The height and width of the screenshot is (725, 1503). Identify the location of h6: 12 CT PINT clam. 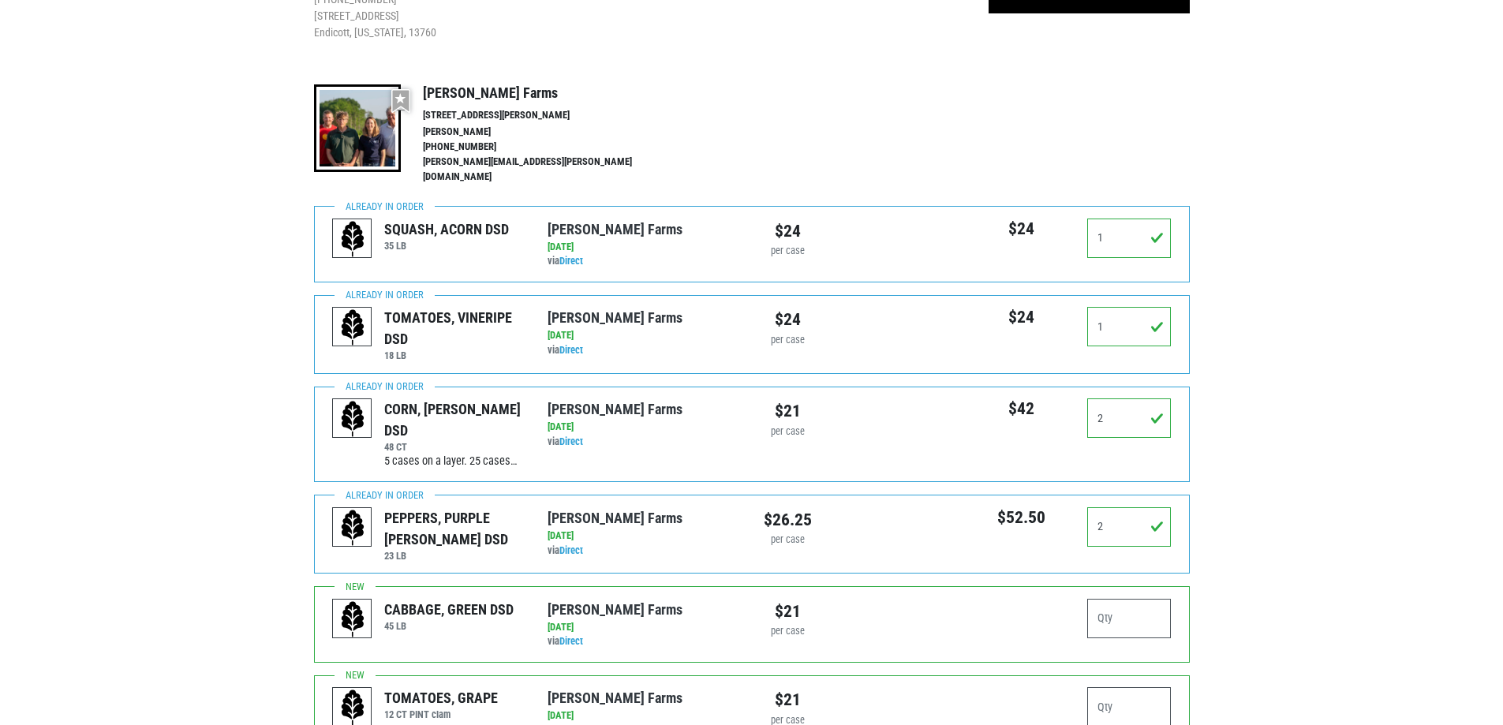
(441, 714).